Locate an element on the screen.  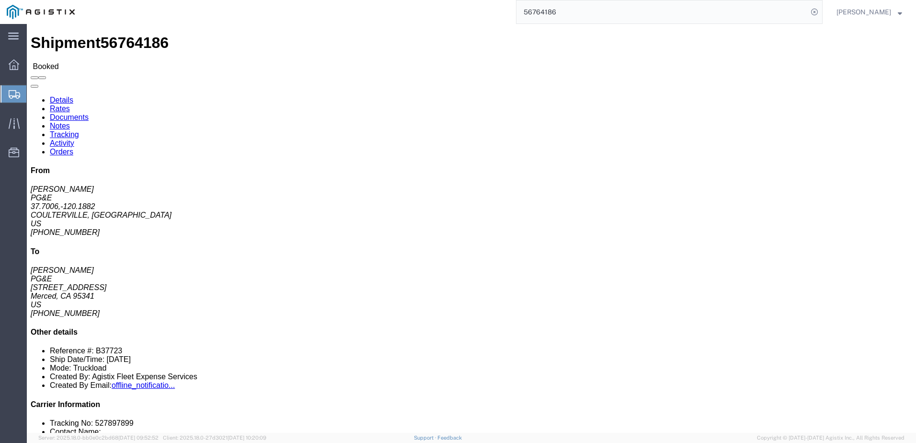
input: Search for shipment number, reference number is located at coordinates (662, 12).